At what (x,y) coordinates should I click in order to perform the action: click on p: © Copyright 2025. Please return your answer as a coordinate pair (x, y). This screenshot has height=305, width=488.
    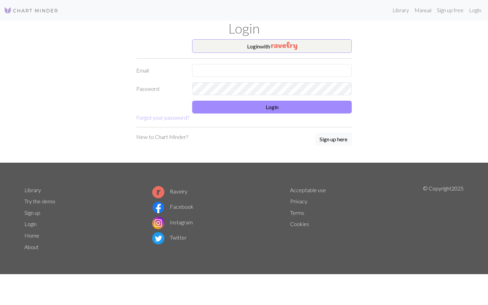
    Looking at the image, I should click on (443, 219).